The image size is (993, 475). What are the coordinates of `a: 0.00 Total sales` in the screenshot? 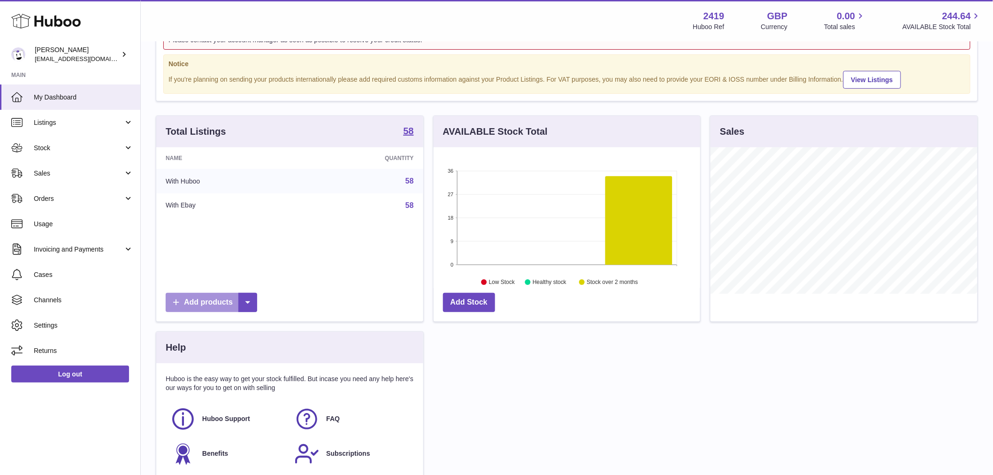 It's located at (845, 21).